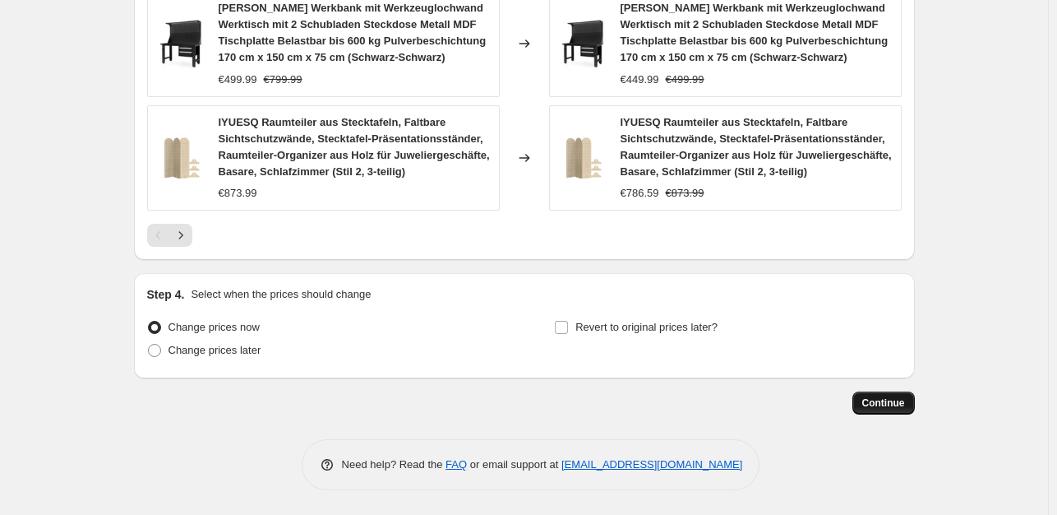  Describe the element at coordinates (238, 80) in the screenshot. I see `div: €499.99` at that location.